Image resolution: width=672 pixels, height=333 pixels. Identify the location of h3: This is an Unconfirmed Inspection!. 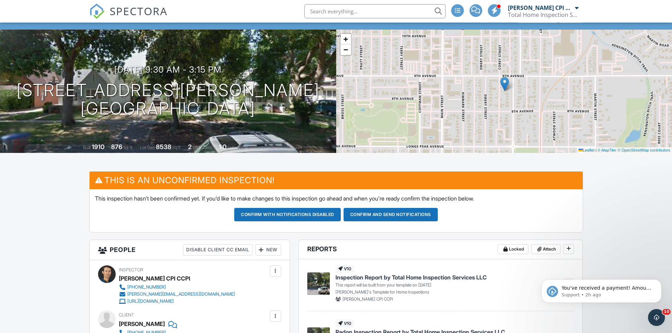
(336, 180).